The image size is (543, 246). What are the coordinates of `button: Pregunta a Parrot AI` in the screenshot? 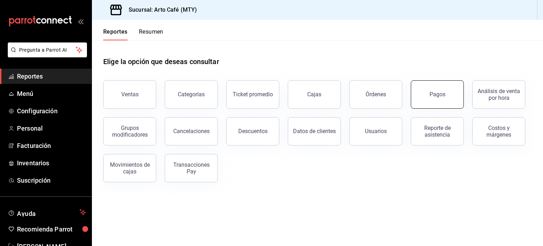 It's located at (47, 50).